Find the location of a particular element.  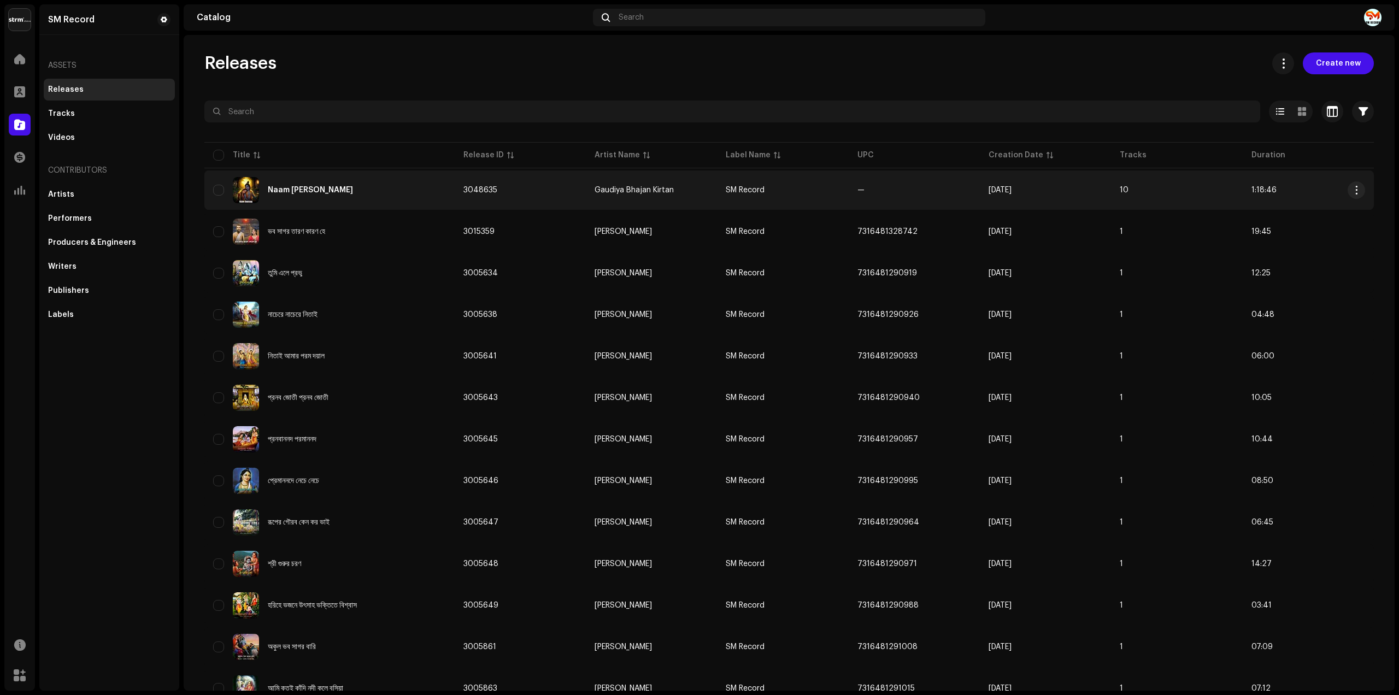

div: Release ID is located at coordinates (484, 155).